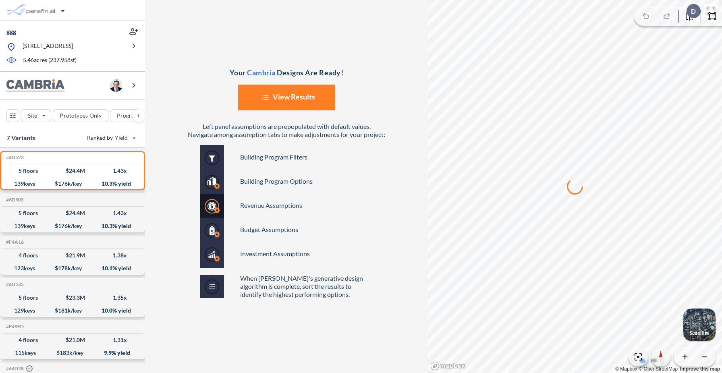 The image size is (722, 373). What do you see at coordinates (81, 116) in the screenshot?
I see `button: Prototypes Only` at bounding box center [81, 116].